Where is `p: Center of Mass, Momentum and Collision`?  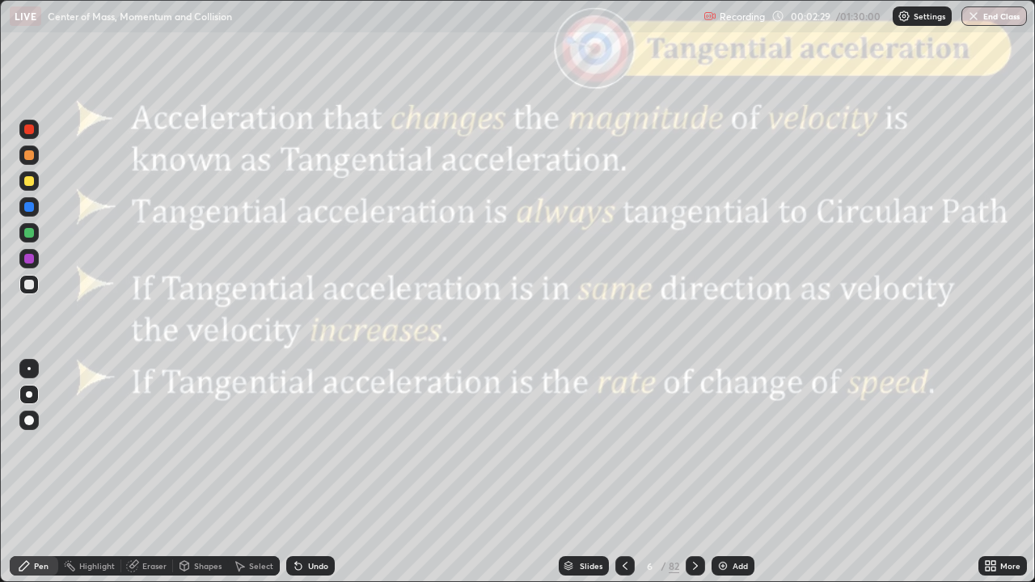
p: Center of Mass, Momentum and Collision is located at coordinates (140, 16).